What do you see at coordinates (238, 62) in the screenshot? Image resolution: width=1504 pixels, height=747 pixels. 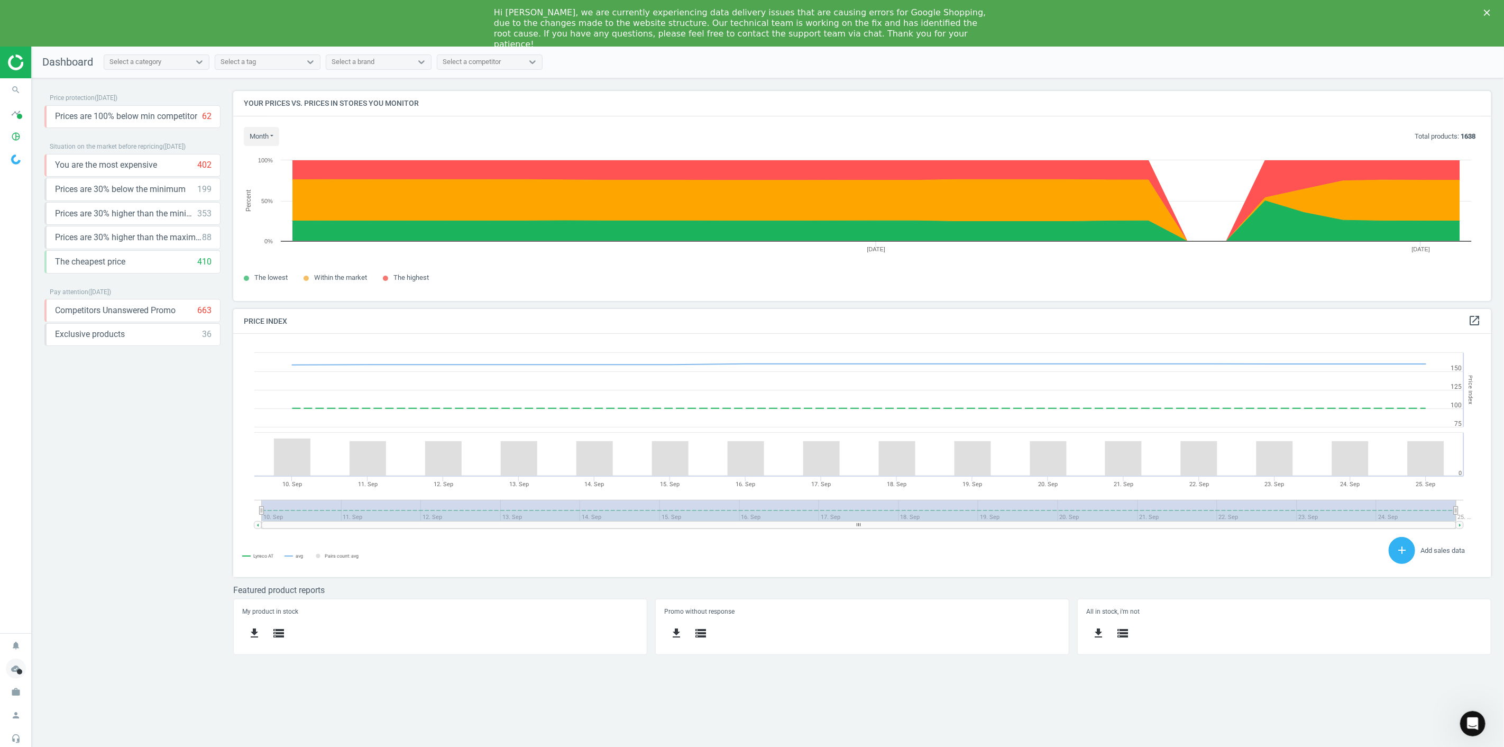 I see `div: Select a tag` at bounding box center [238, 62].